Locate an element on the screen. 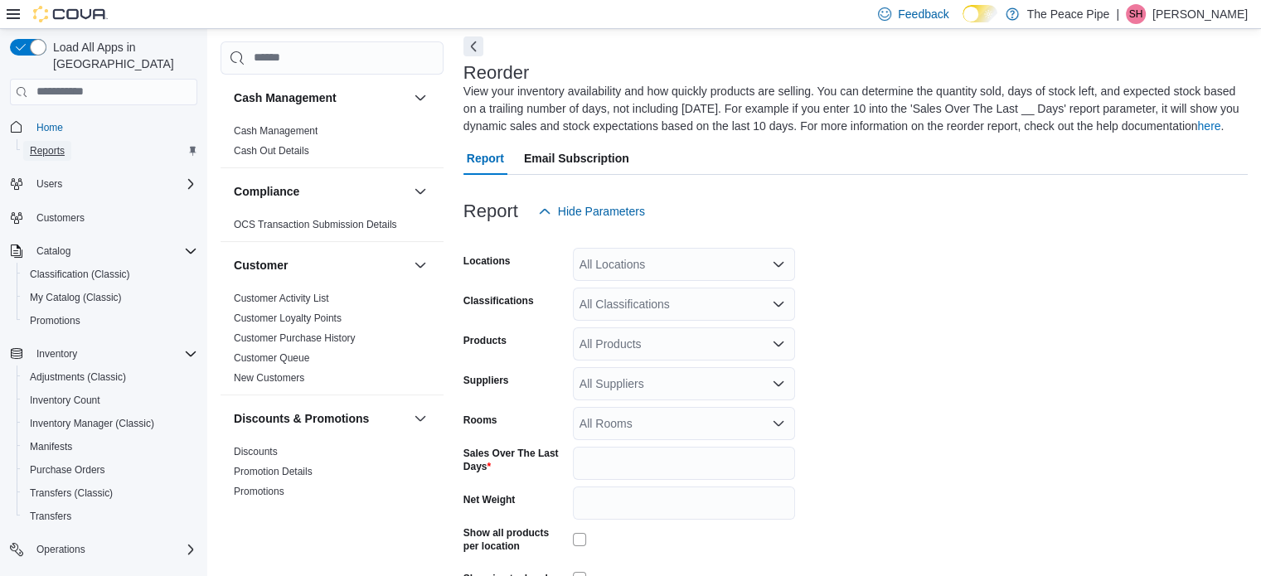  div: Discounts & Promotions is located at coordinates (332, 475).